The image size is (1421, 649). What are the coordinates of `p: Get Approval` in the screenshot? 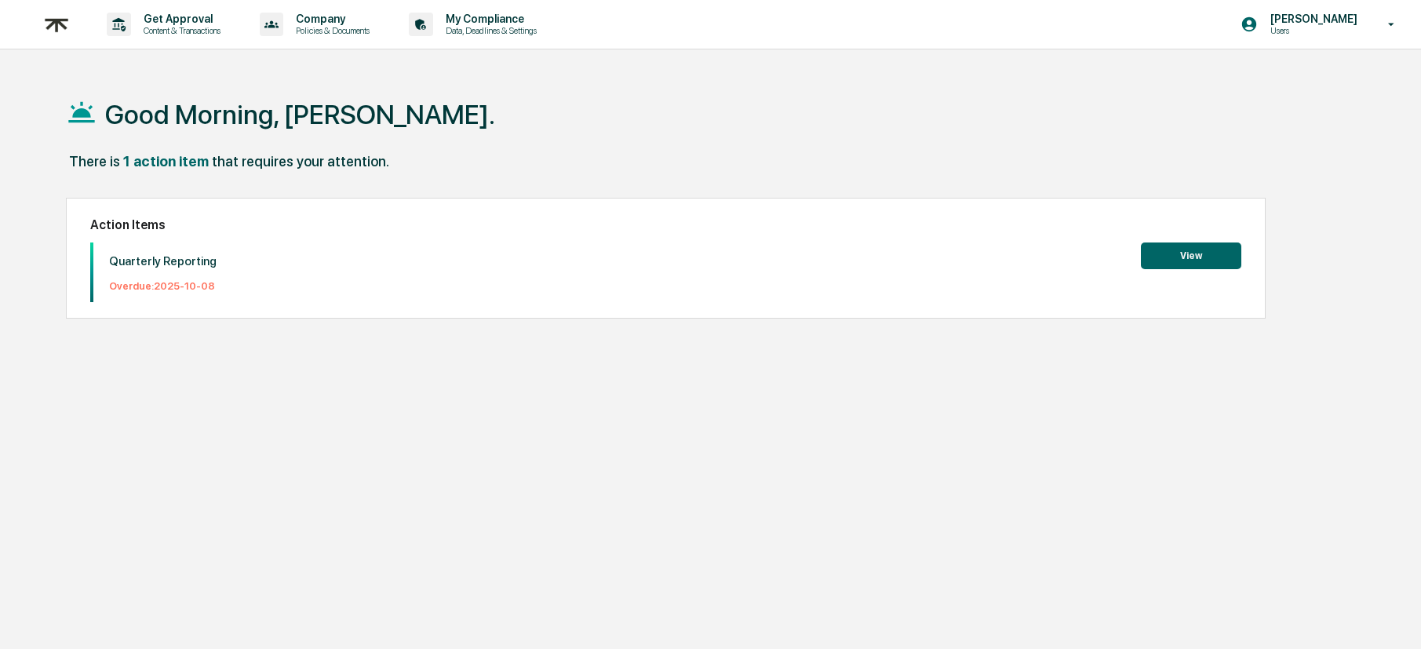 It's located at (180, 19).